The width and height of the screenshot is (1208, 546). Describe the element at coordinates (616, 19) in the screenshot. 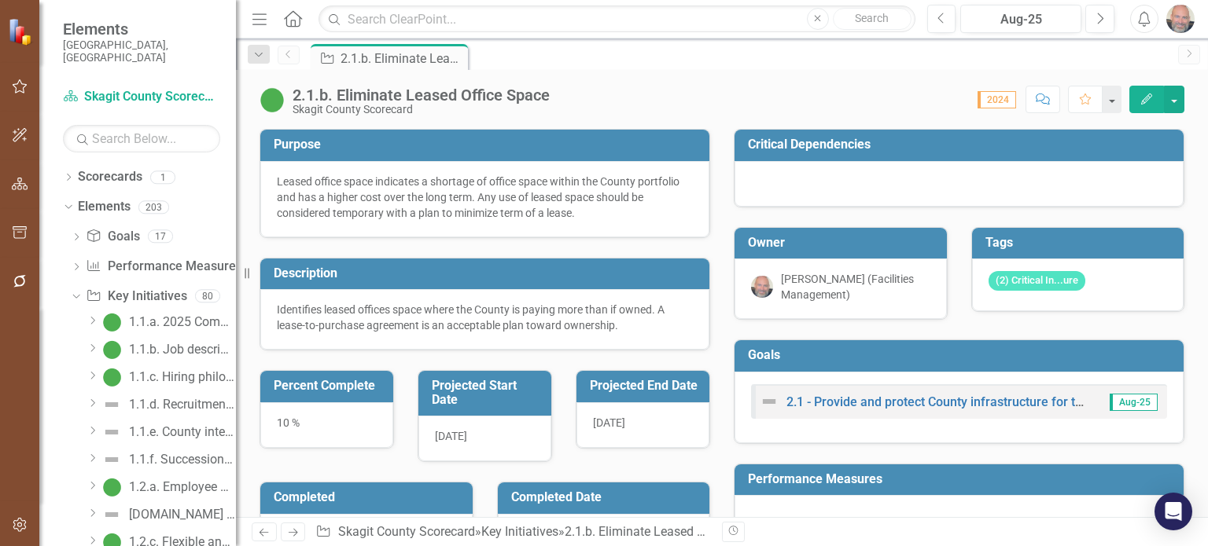

I see `input: Search ClearPoint...` at that location.